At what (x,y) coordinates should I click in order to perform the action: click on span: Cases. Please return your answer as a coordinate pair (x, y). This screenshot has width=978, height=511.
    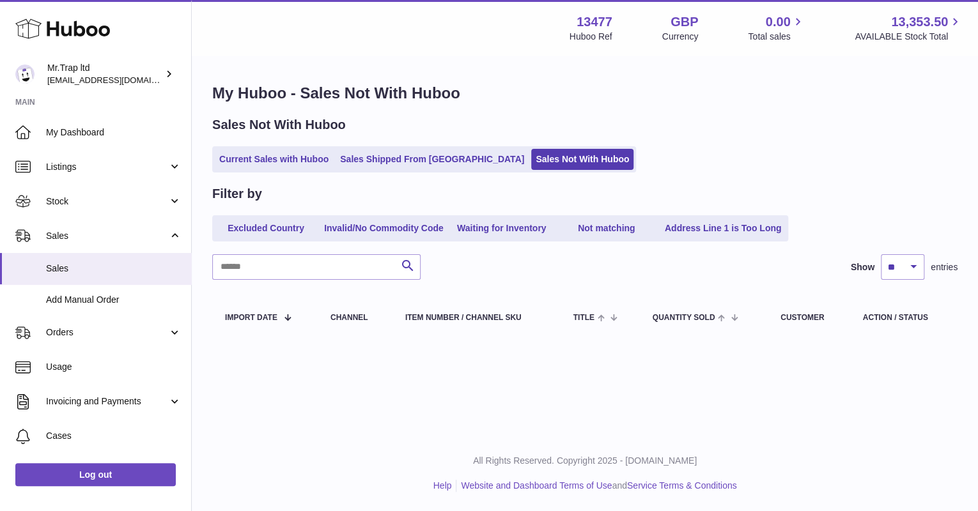
    Looking at the image, I should click on (114, 436).